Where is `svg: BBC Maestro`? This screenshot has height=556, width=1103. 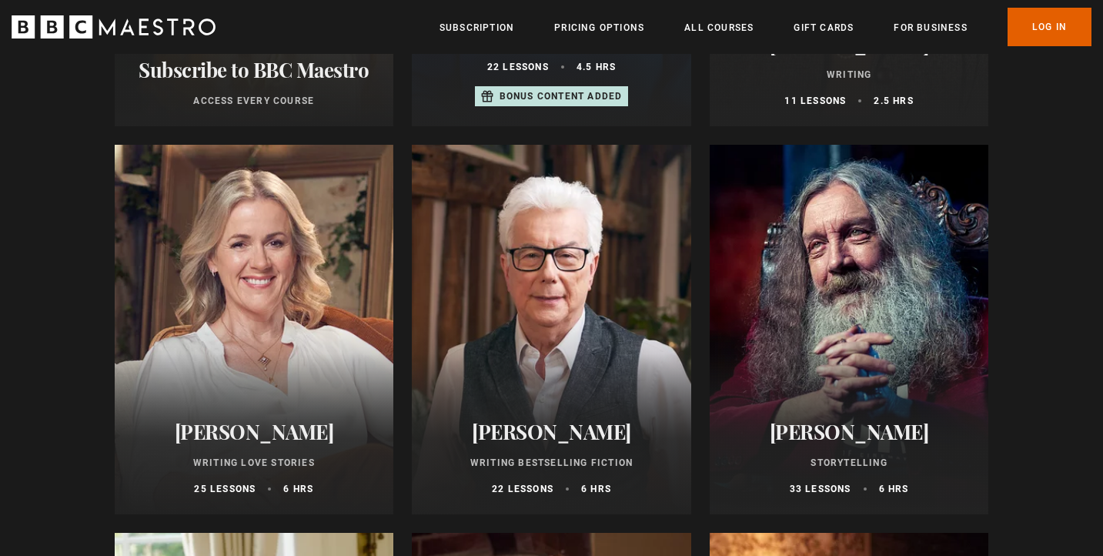 svg: BBC Maestro is located at coordinates (113, 27).